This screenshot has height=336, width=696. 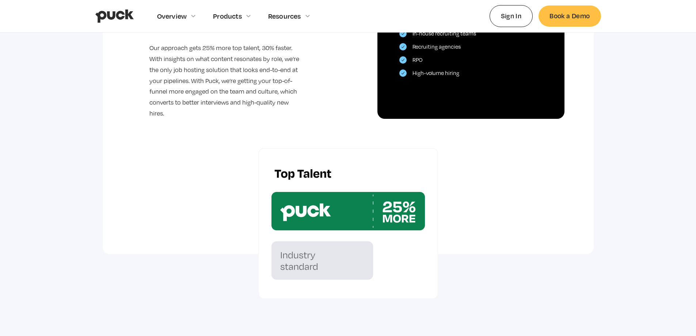 What do you see at coordinates (172, 16) in the screenshot?
I see `div: Overview` at bounding box center [172, 16].